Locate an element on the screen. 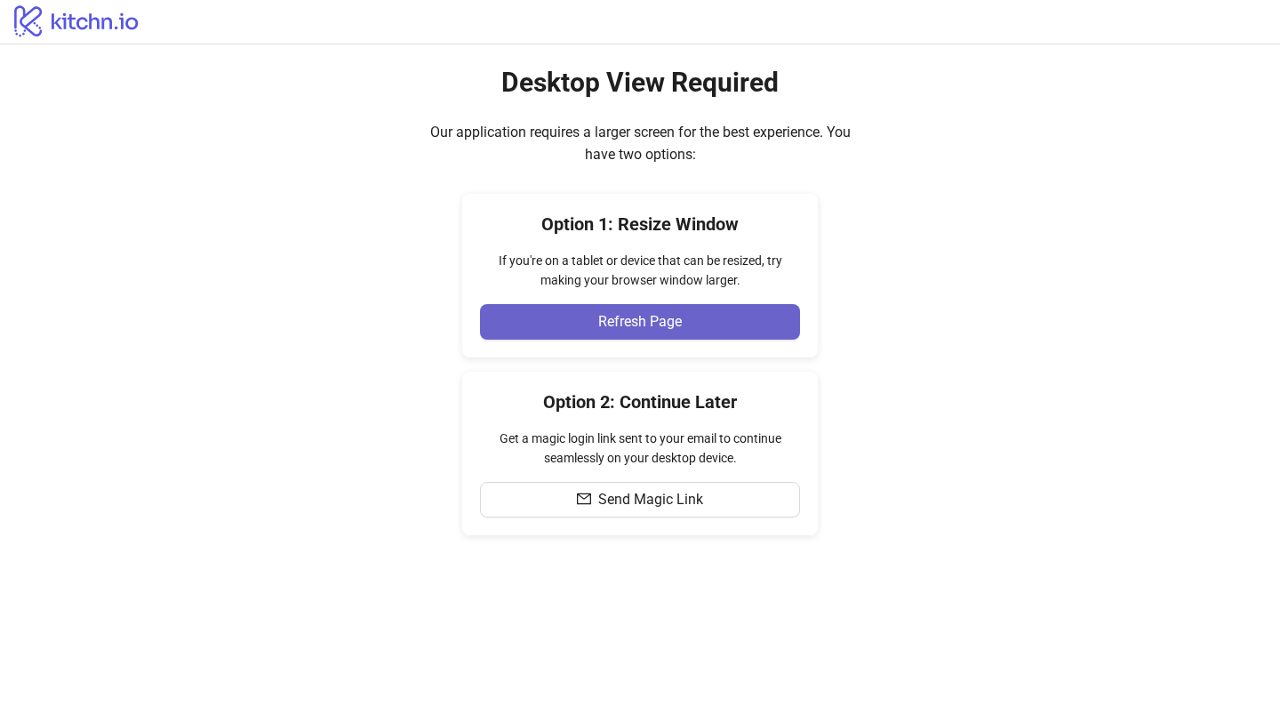 This screenshot has height=722, width=1280. div: If you're on a tablet or device that can be resized, try making your browser window larger. is located at coordinates (640, 270).